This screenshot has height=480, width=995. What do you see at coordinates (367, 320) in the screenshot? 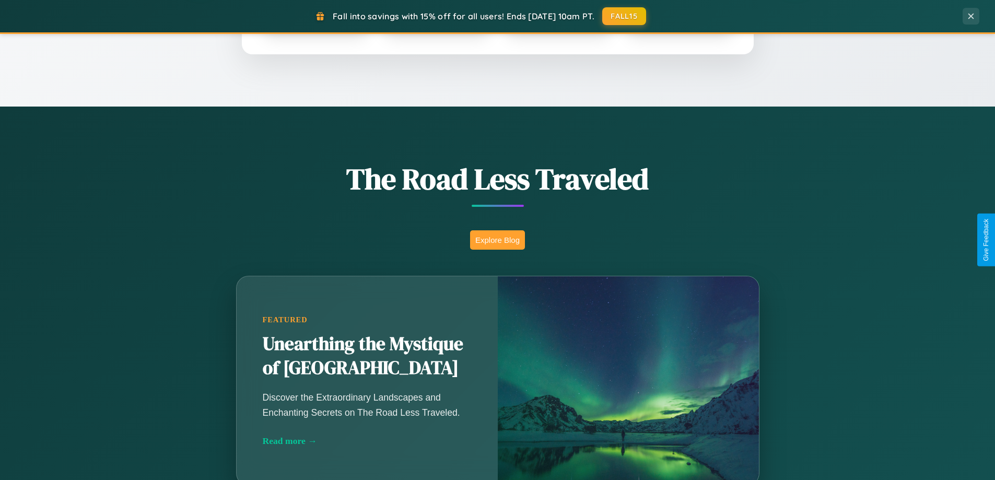
I see `div: Featured` at bounding box center [367, 320].